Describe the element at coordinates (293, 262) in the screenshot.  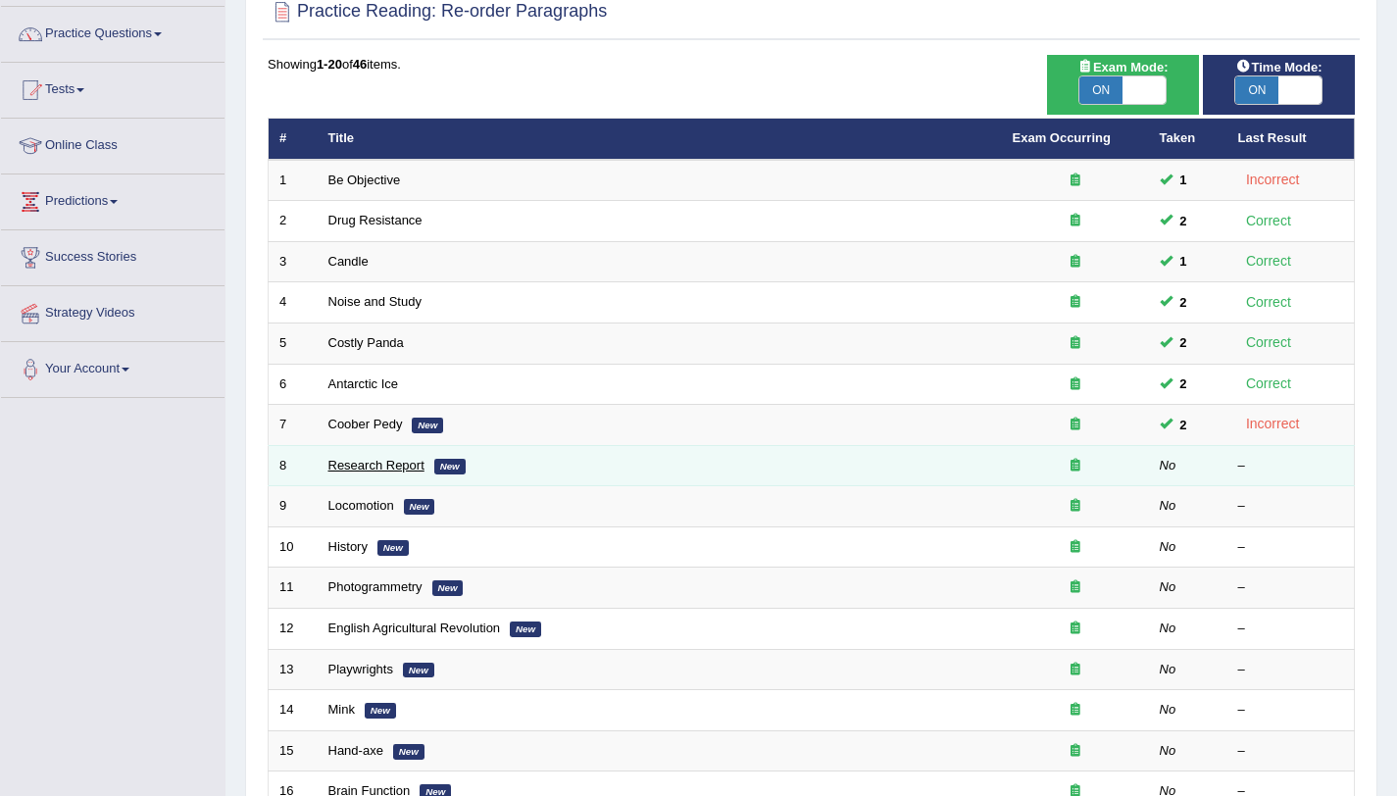
I see `td: 3` at that location.